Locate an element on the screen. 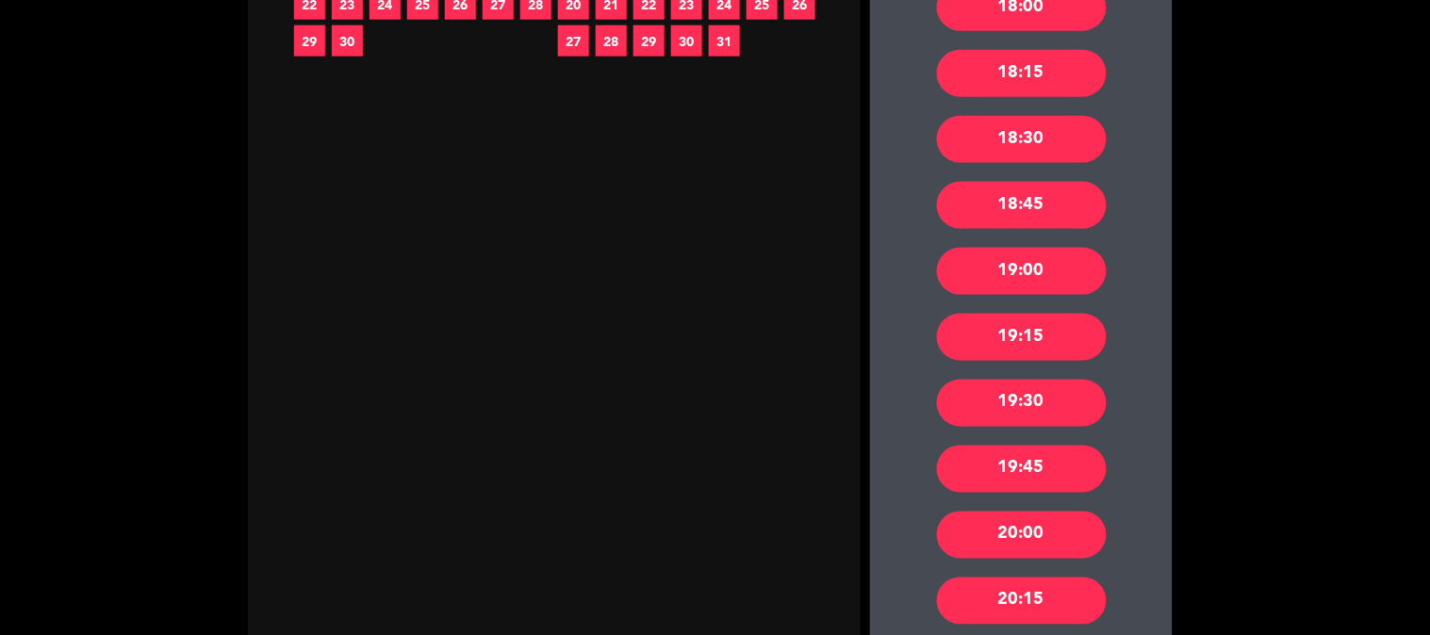 The width and height of the screenshot is (1430, 635). div: 18:30 is located at coordinates (1022, 140).